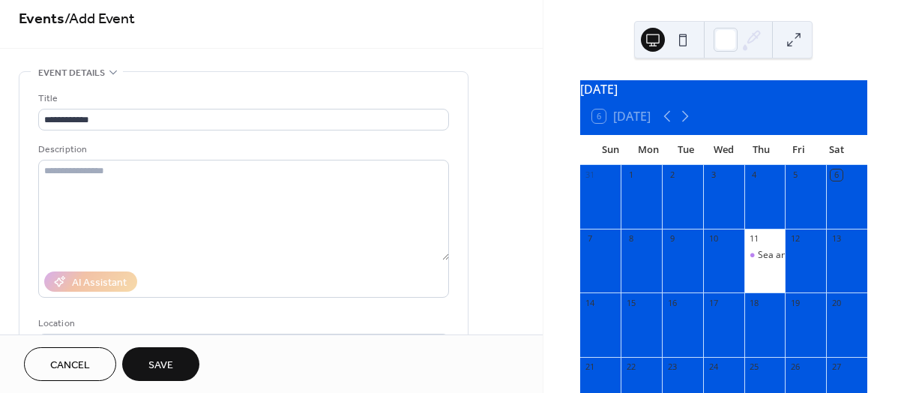 Image resolution: width=904 pixels, height=393 pixels. What do you see at coordinates (836, 238) in the screenshot?
I see `div: 13` at bounding box center [836, 238].